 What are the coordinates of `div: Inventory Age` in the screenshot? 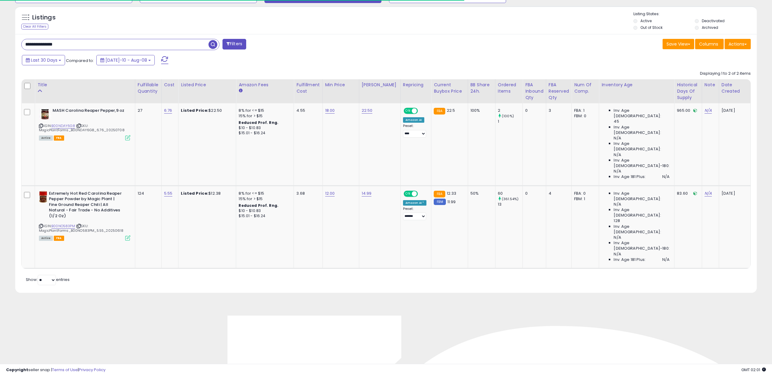 It's located at (637, 85).